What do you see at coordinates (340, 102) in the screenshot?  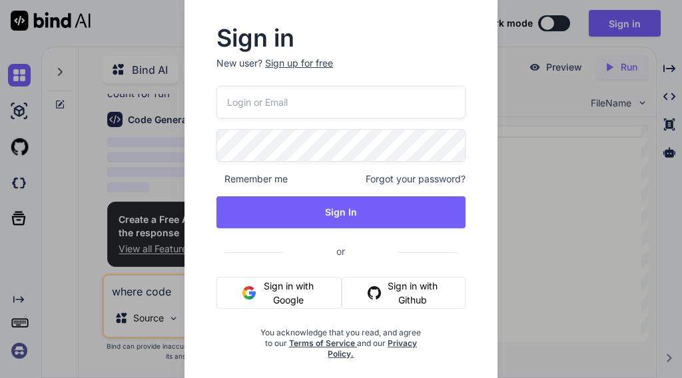 I see `input: Login or Email` at bounding box center [340, 102].